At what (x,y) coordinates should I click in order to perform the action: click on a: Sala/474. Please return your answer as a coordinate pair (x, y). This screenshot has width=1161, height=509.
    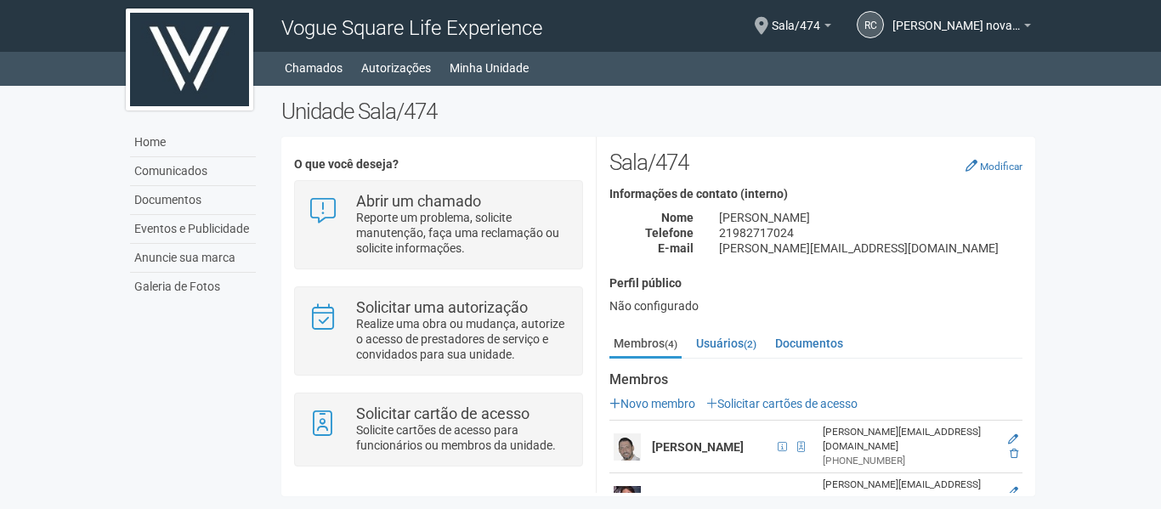
    Looking at the image, I should click on (802, 28).